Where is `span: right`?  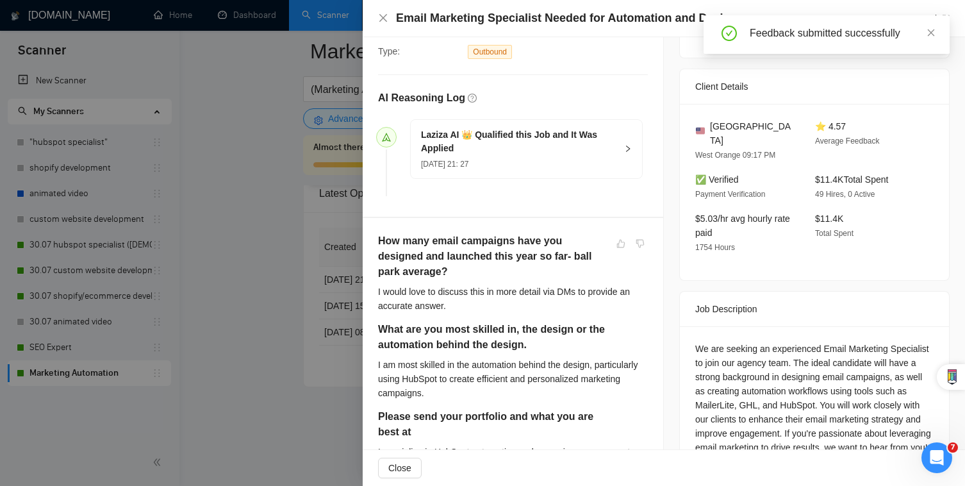 span: right is located at coordinates (628, 149).